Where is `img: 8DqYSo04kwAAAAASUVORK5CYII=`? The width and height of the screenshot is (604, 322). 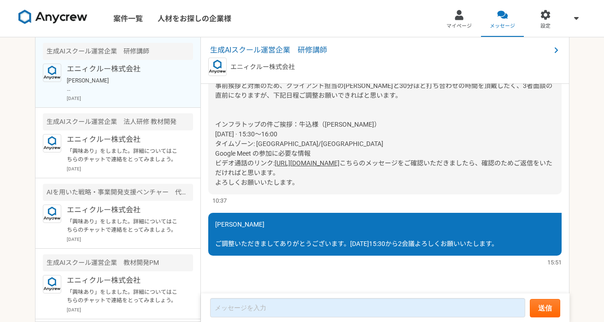
img: 8DqYSo04kwAAAAASUVORK5CYII= is located at coordinates (53, 17).